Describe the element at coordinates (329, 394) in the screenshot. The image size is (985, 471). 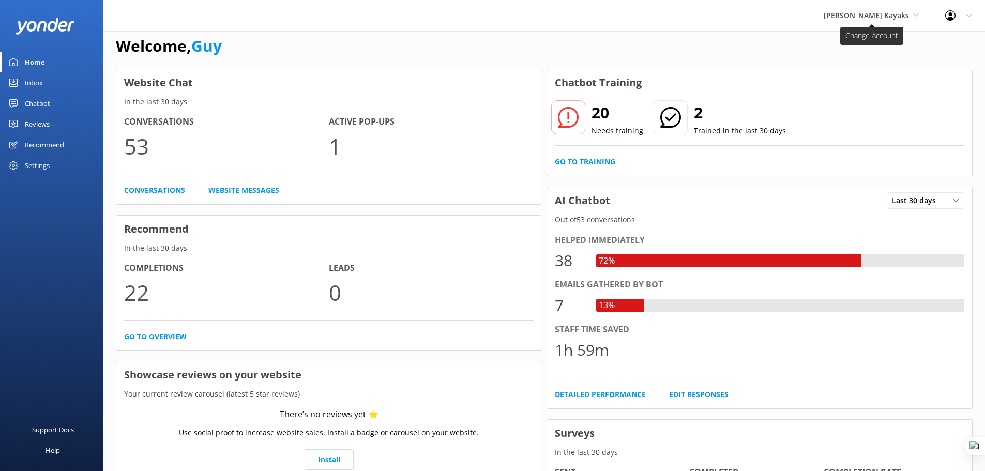
I see `p: Your current review carousel (latest 5 star reviews)` at that location.